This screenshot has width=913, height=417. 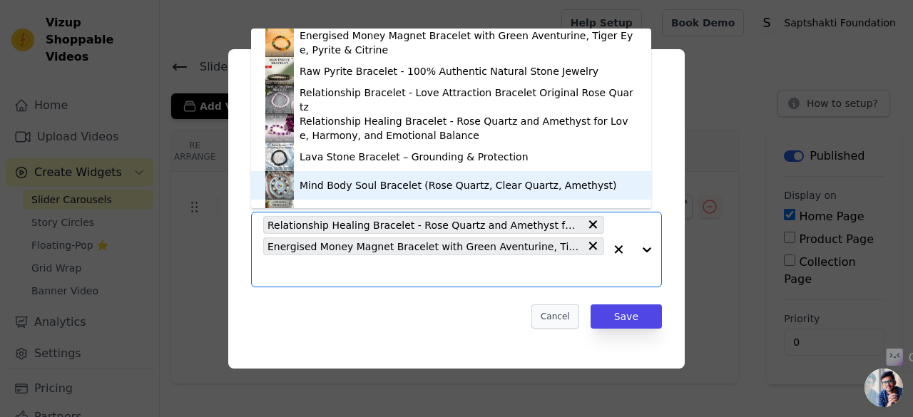 What do you see at coordinates (884, 388) in the screenshot?
I see `div: Open chat` at bounding box center [884, 388].